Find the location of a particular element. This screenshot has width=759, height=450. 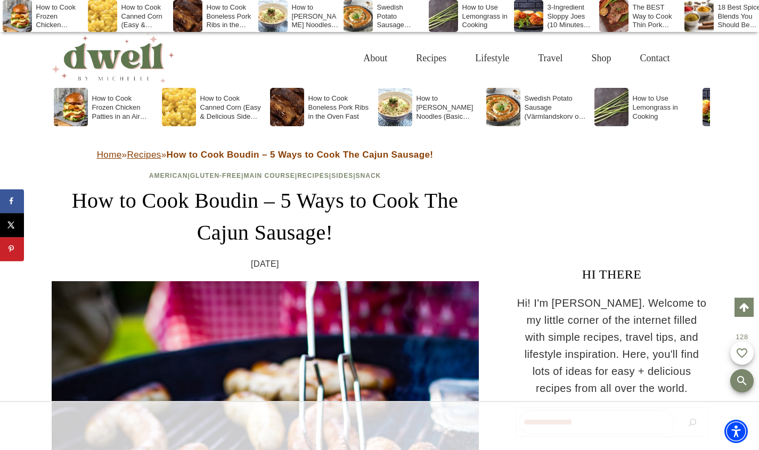

h1: How to Cook Boudin – 5 Ways to Cook The Cajun Sausage! is located at coordinates (265, 217).